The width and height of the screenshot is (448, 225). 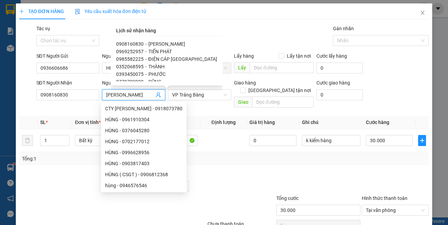 What do you see at coordinates (134, 83) in the screenshot?
I see `div: Người nhận` at bounding box center [134, 83].